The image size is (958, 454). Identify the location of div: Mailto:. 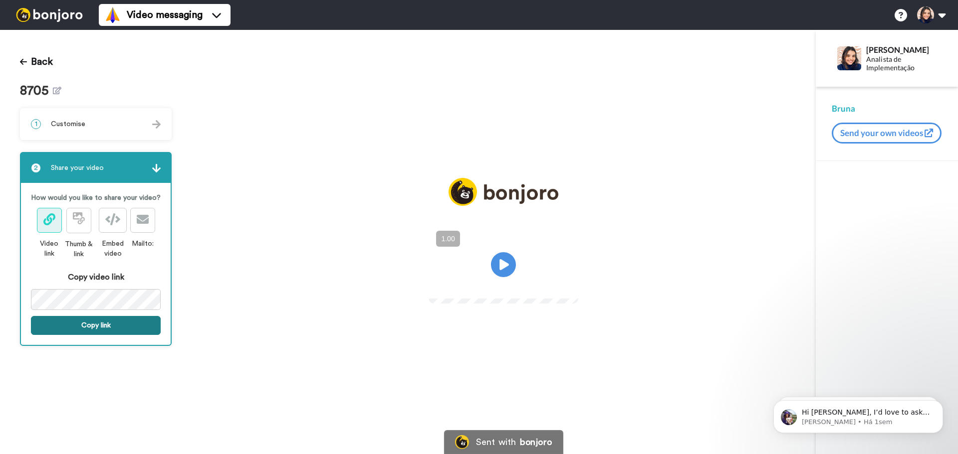
(143, 244).